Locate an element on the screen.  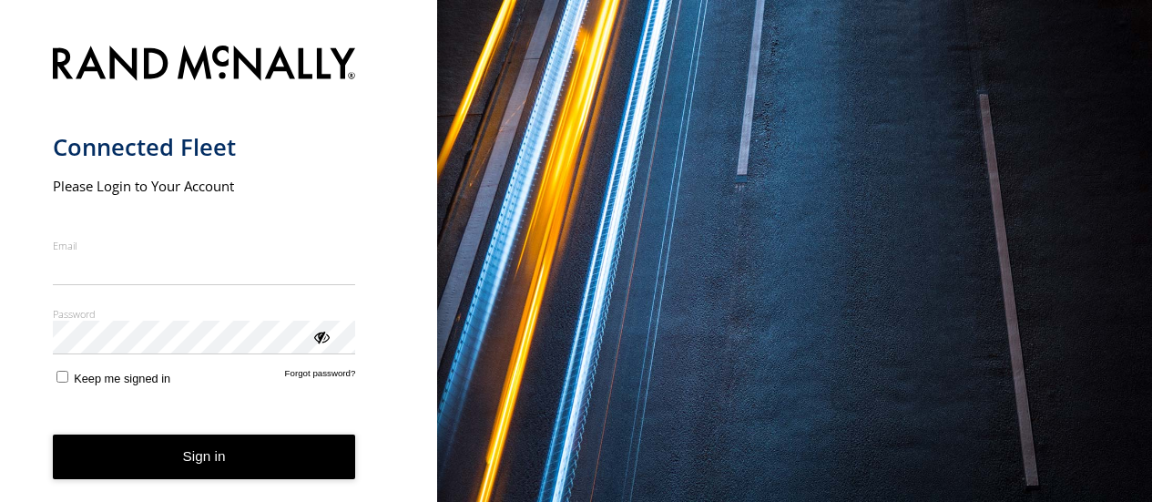
input: Keep me signed in is located at coordinates (62, 376).